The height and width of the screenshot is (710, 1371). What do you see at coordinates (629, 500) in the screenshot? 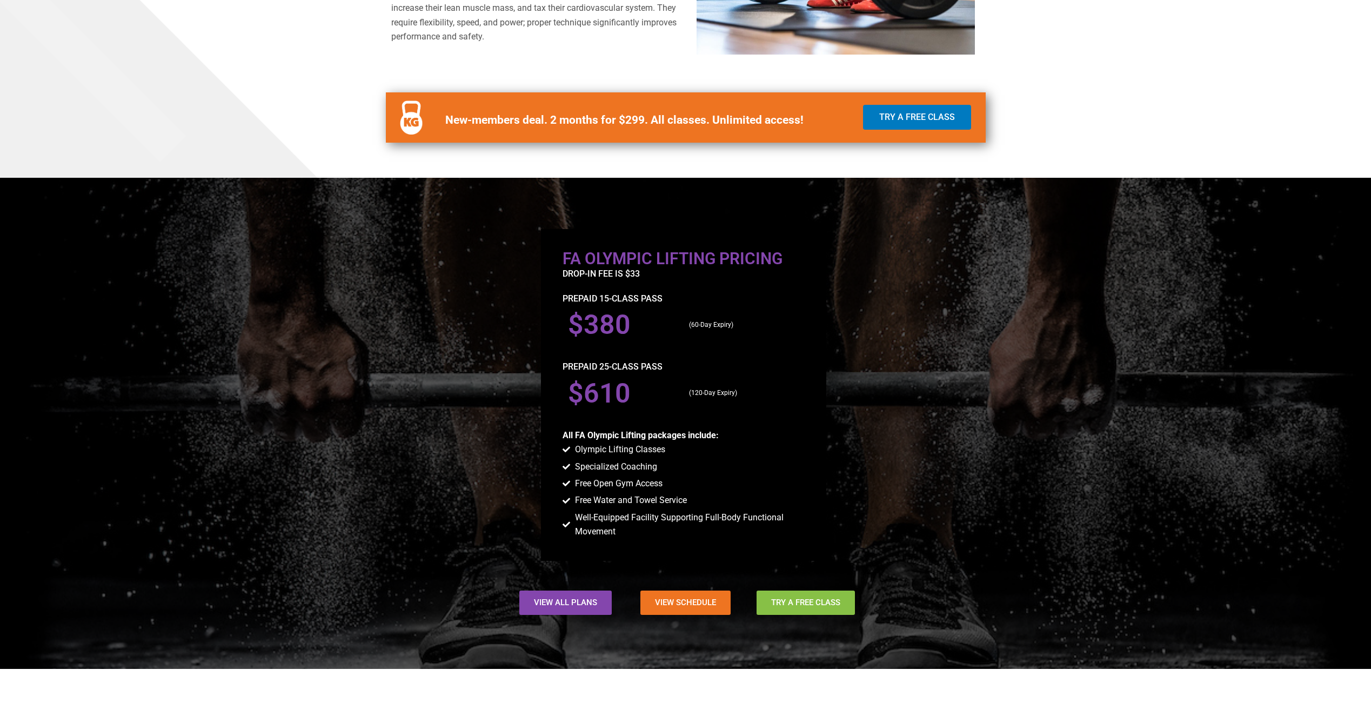
I see `span: Free Water and Towel Service` at bounding box center [629, 500].